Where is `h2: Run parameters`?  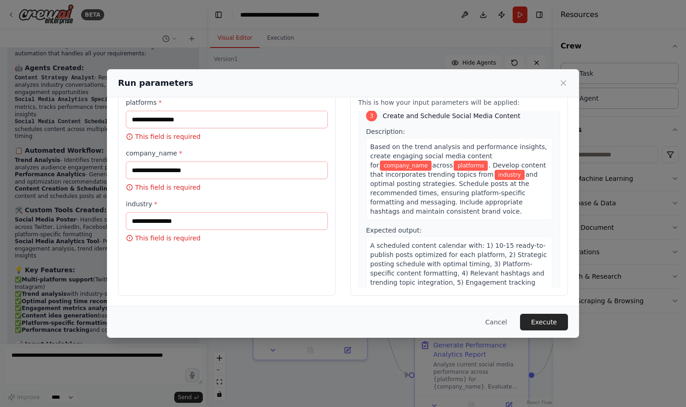 h2: Run parameters is located at coordinates (155, 83).